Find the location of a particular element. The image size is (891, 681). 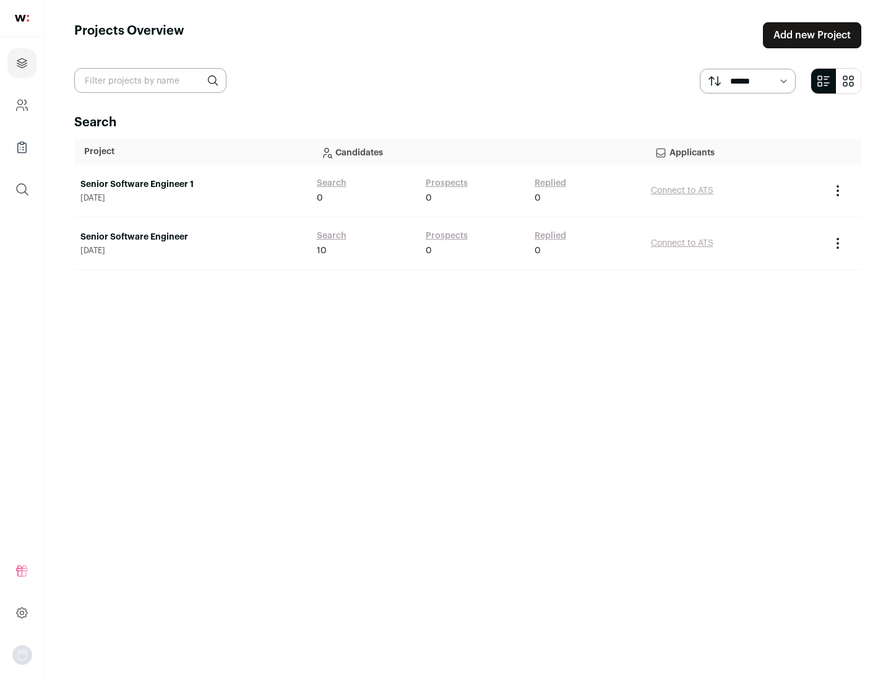

input: Filter projects by name is located at coordinates (150, 80).